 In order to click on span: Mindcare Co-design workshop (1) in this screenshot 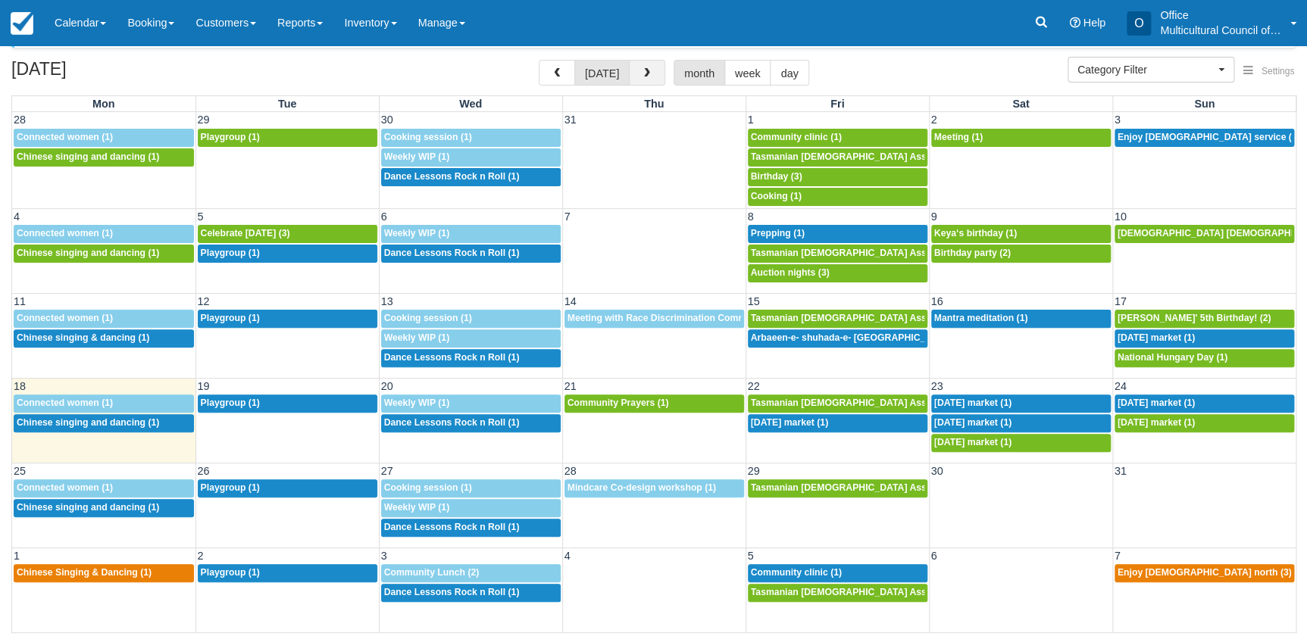, I will do `click(642, 488)`.